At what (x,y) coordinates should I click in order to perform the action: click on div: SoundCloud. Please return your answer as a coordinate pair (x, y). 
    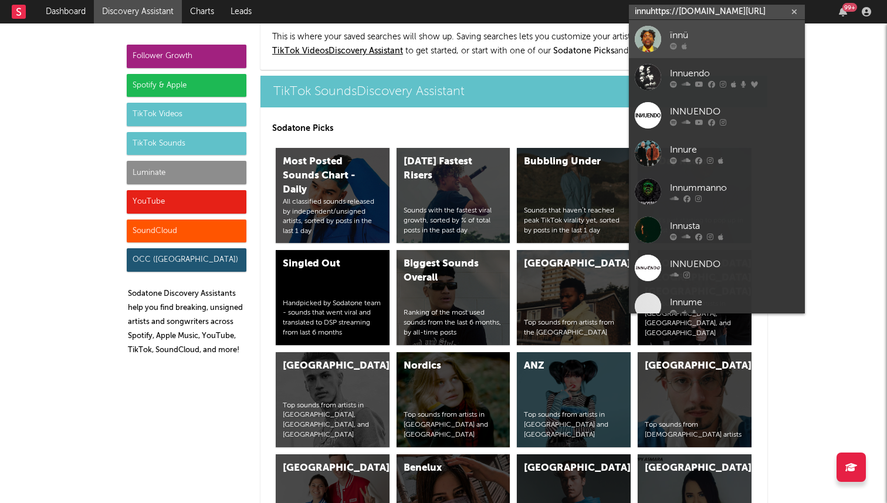
    Looking at the image, I should click on (187, 231).